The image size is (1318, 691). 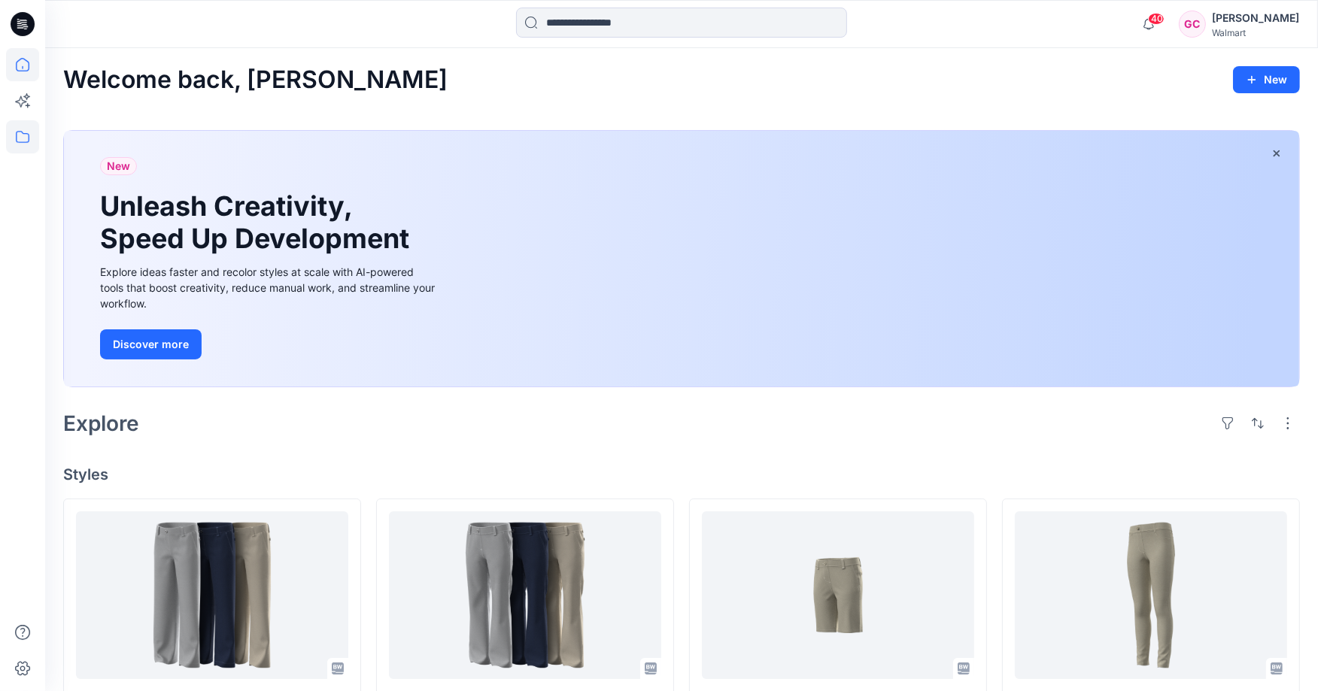 I want to click on a: 166168 Girls Bermuda Short size 8, so click(x=838, y=596).